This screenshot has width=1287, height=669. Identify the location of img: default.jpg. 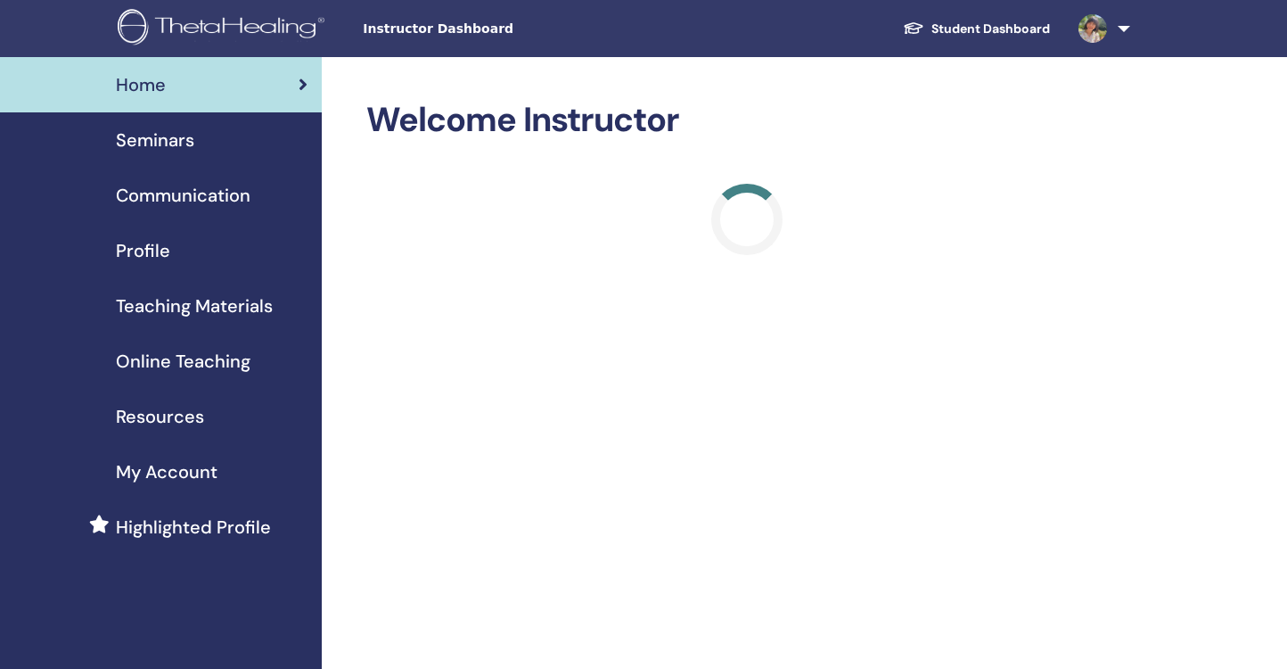
(1093, 29).